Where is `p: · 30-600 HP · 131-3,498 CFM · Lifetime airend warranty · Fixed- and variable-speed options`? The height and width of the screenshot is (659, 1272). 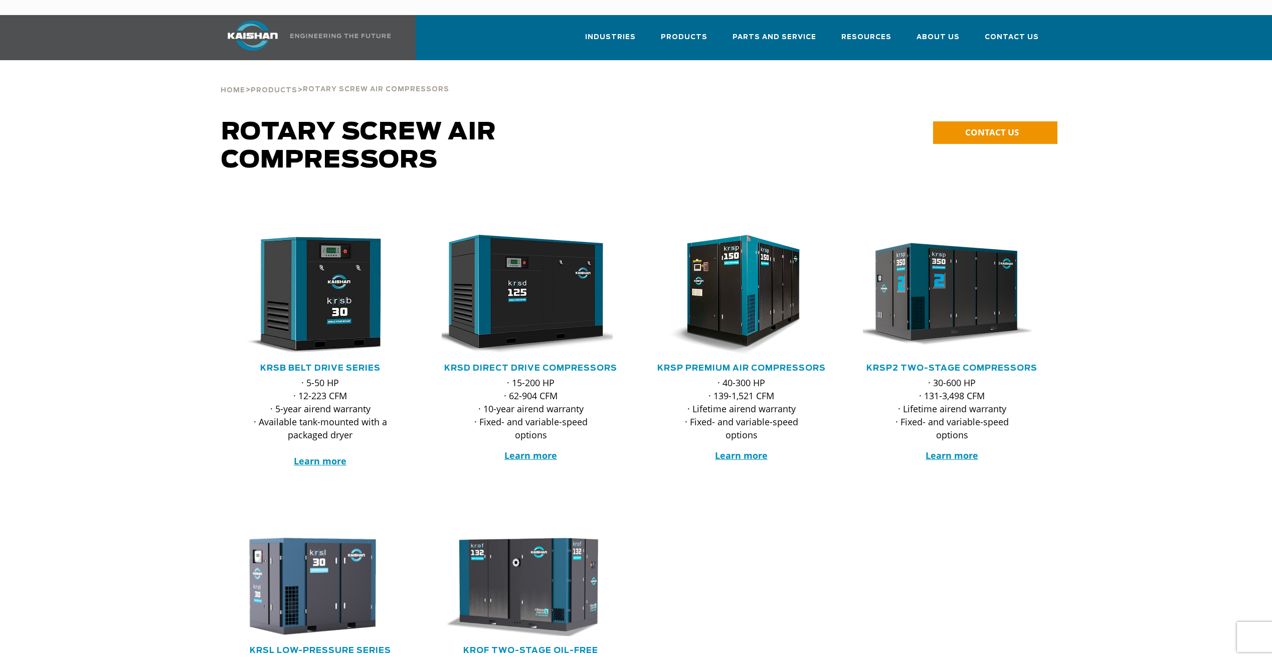
p: · 30-600 HP · 131-3,498 CFM · Lifetime airend warranty · Fixed- and variable-speed options is located at coordinates (952, 409).